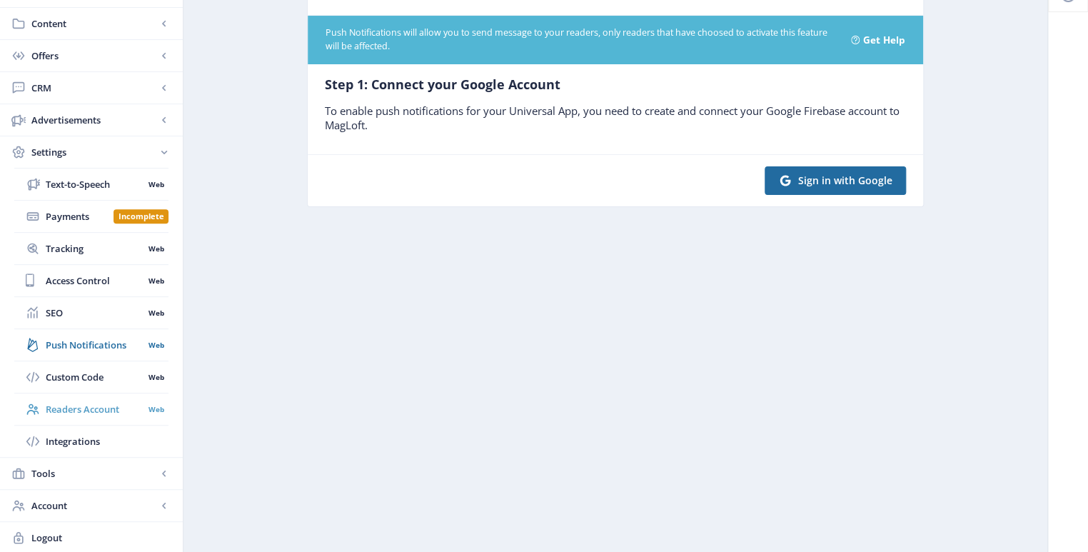 The width and height of the screenshot is (1088, 552). What do you see at coordinates (94, 377) in the screenshot?
I see `span: Custom Code` at bounding box center [94, 377].